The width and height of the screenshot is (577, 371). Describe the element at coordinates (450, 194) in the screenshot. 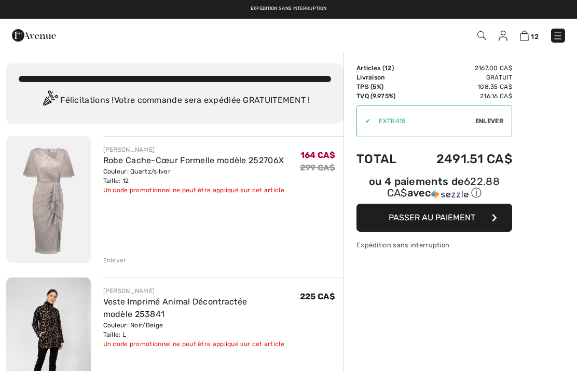

I see `img: Sezzle` at that location.